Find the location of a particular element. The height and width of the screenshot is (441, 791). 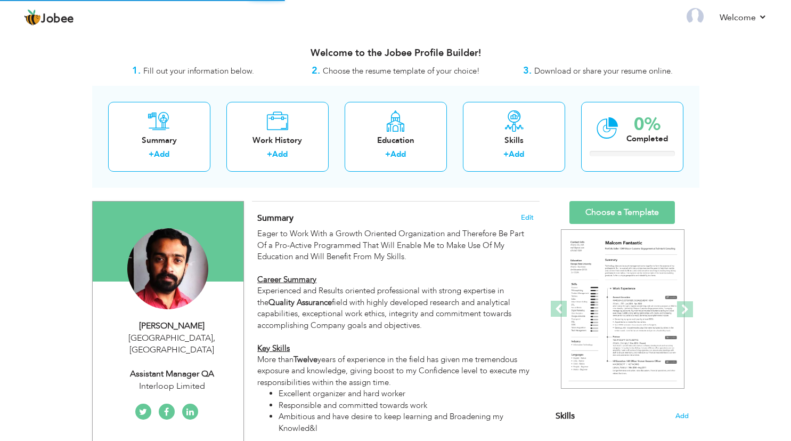

strong: 1. is located at coordinates (136, 70).